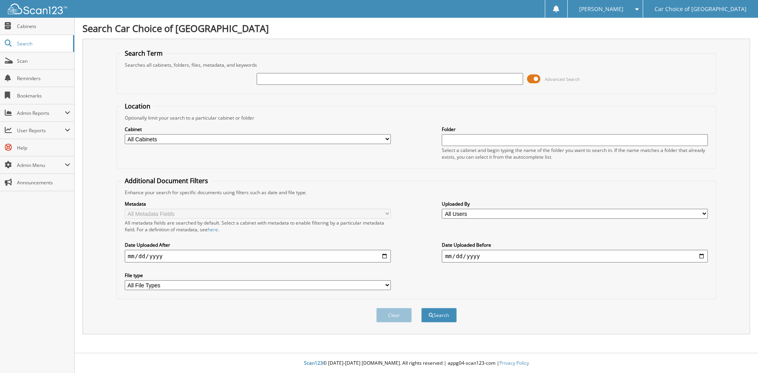 The image size is (758, 373). I want to click on div: Select a cabinet and begin typing the name of the folder you want to search in. If the name match..., so click(575, 154).